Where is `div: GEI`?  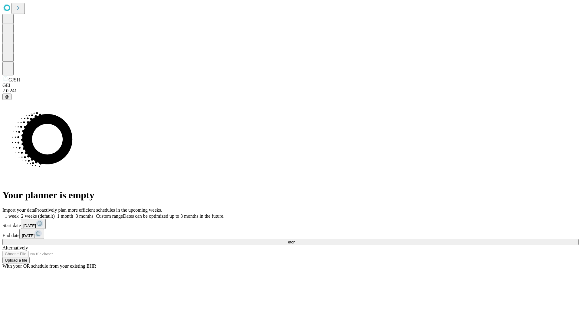 div: GEI is located at coordinates (291, 85).